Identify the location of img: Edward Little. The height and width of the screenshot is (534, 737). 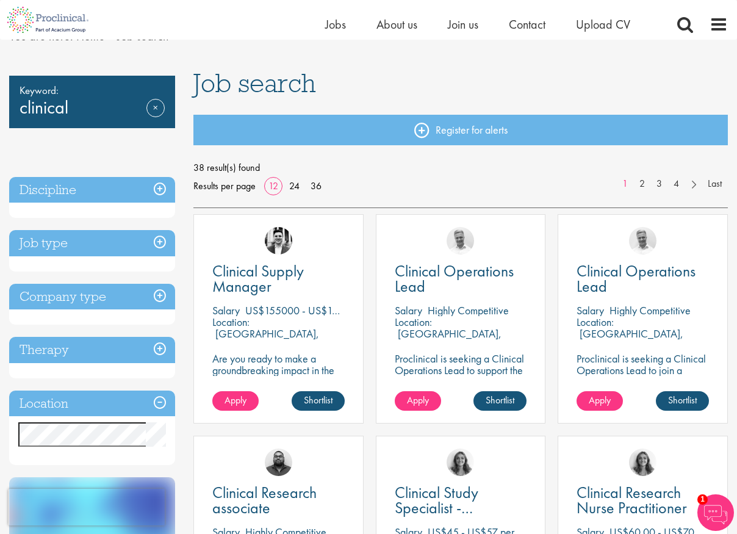
(278, 240).